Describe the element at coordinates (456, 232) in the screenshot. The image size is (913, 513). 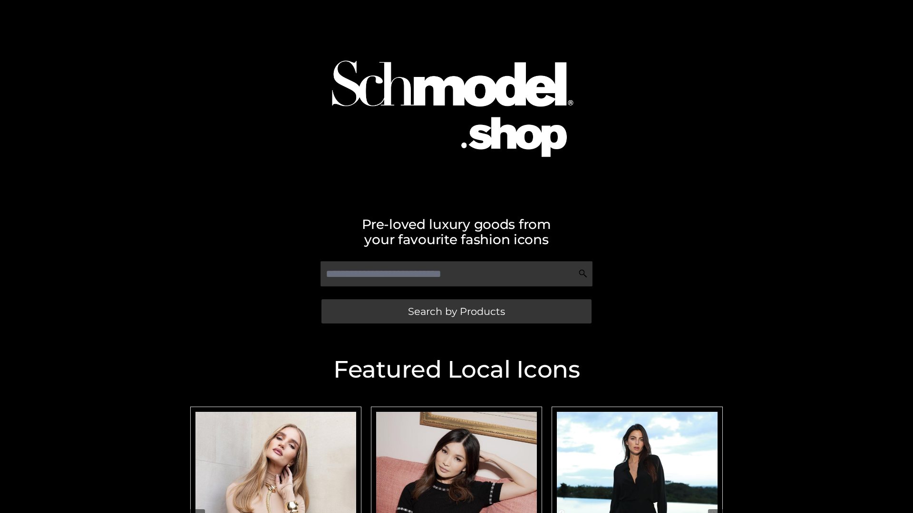
I see `h2: Pre-loved luxury goods from your favourite fashion icons` at that location.